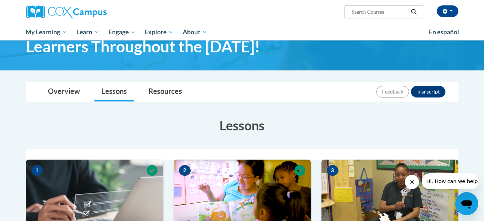 This screenshot has width=484, height=221. I want to click on a: Cox Campus, so click(94, 12).